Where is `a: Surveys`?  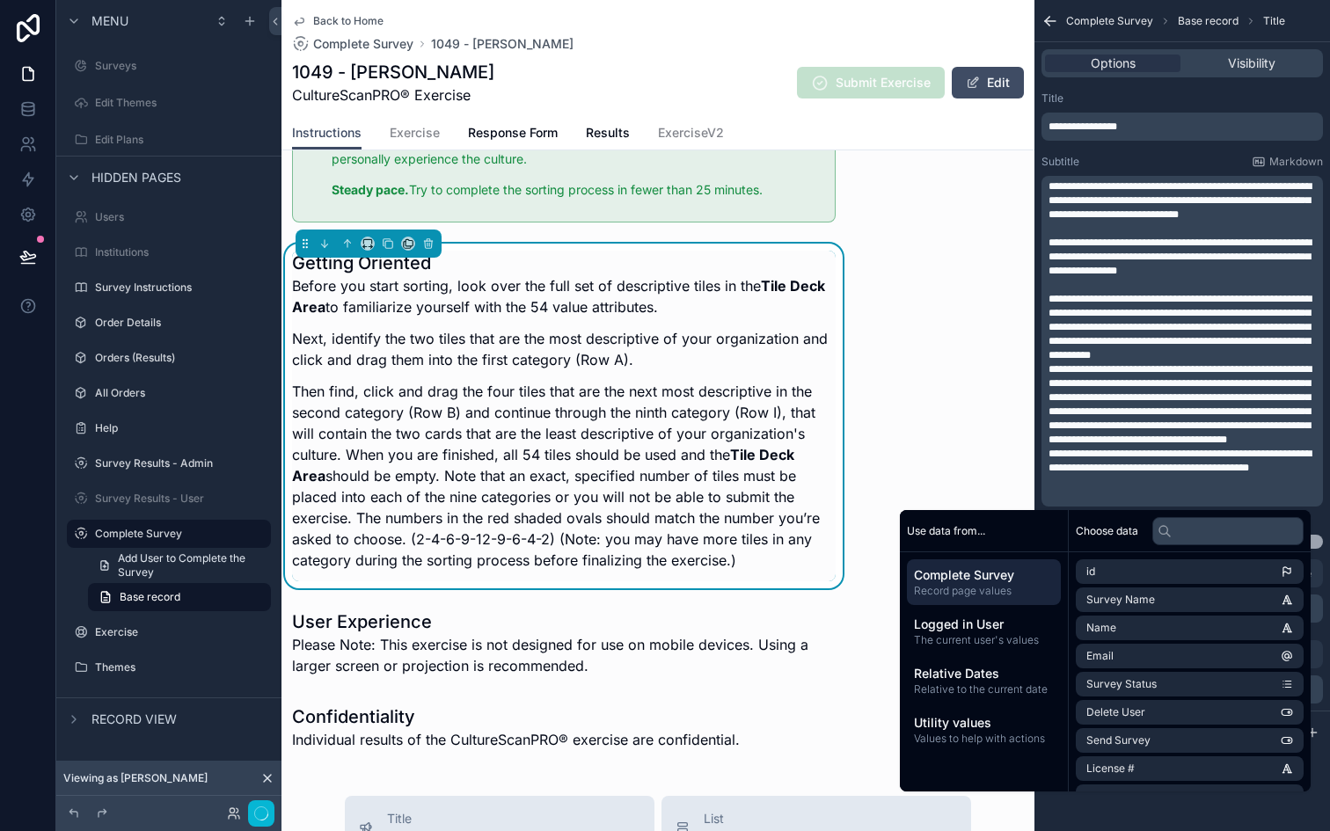
a: Surveys is located at coordinates (169, 66).